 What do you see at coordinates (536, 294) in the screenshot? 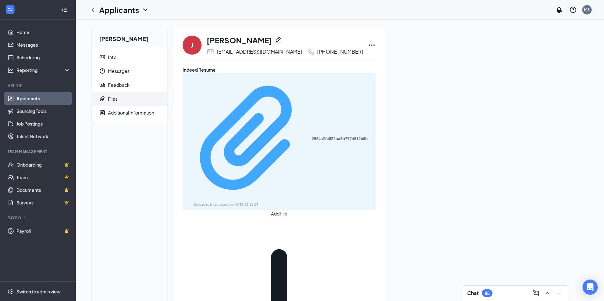
I see `button: ComposeMessage` at bounding box center [536, 294].